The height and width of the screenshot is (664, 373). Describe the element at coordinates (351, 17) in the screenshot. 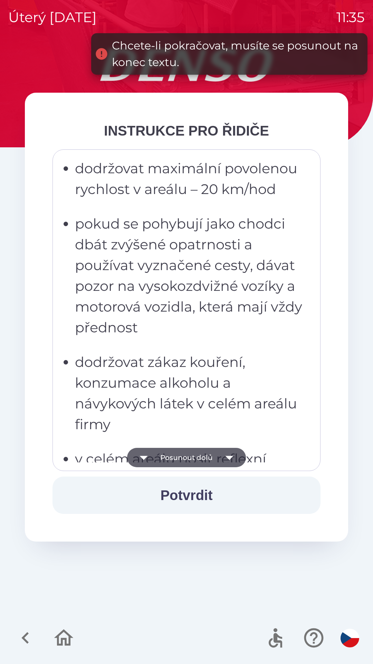

I see `p: 11:35` at that location.